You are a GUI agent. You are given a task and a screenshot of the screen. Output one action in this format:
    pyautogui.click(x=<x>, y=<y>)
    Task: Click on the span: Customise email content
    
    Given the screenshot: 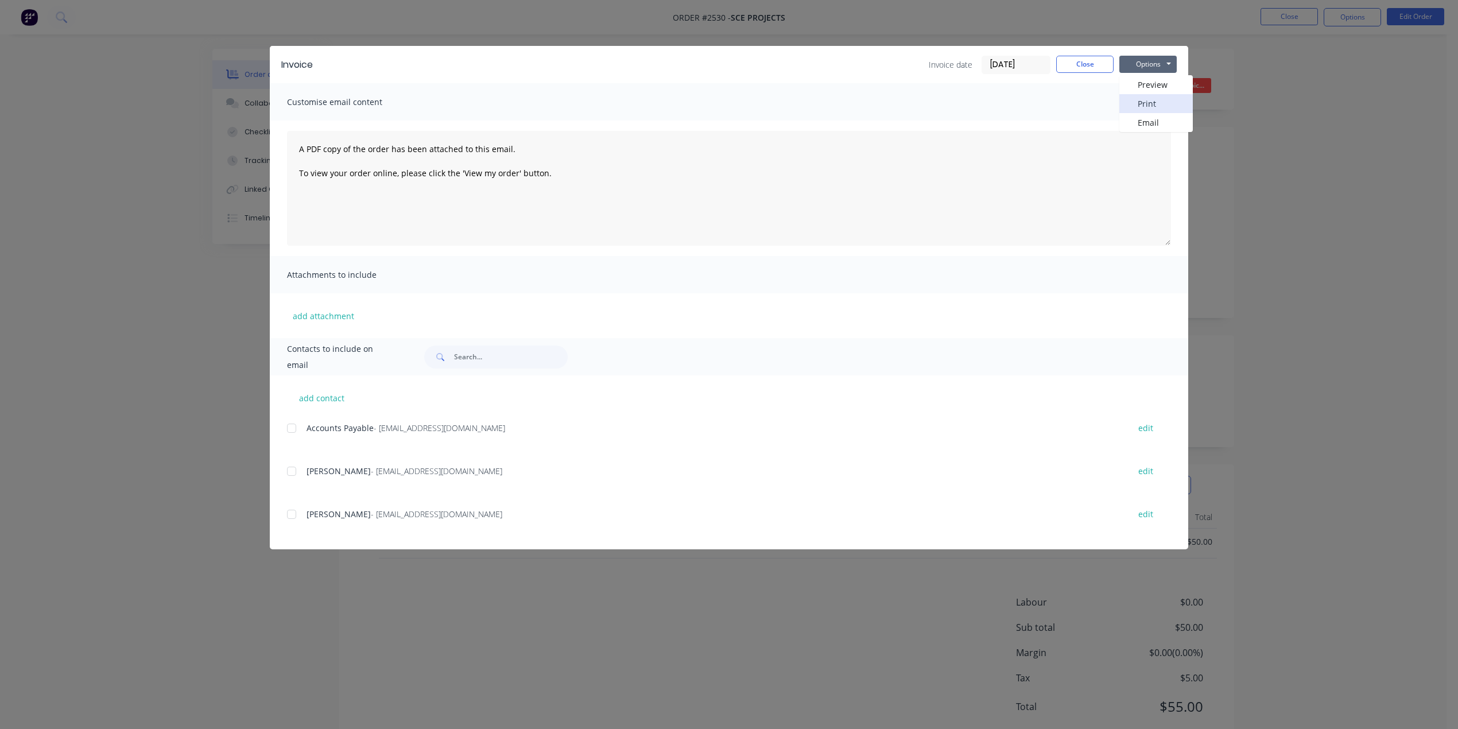 What is the action you would take?
    pyautogui.click(x=350, y=102)
    